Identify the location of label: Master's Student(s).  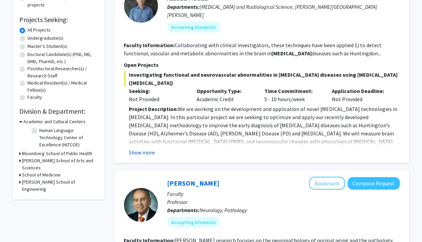
(48, 46).